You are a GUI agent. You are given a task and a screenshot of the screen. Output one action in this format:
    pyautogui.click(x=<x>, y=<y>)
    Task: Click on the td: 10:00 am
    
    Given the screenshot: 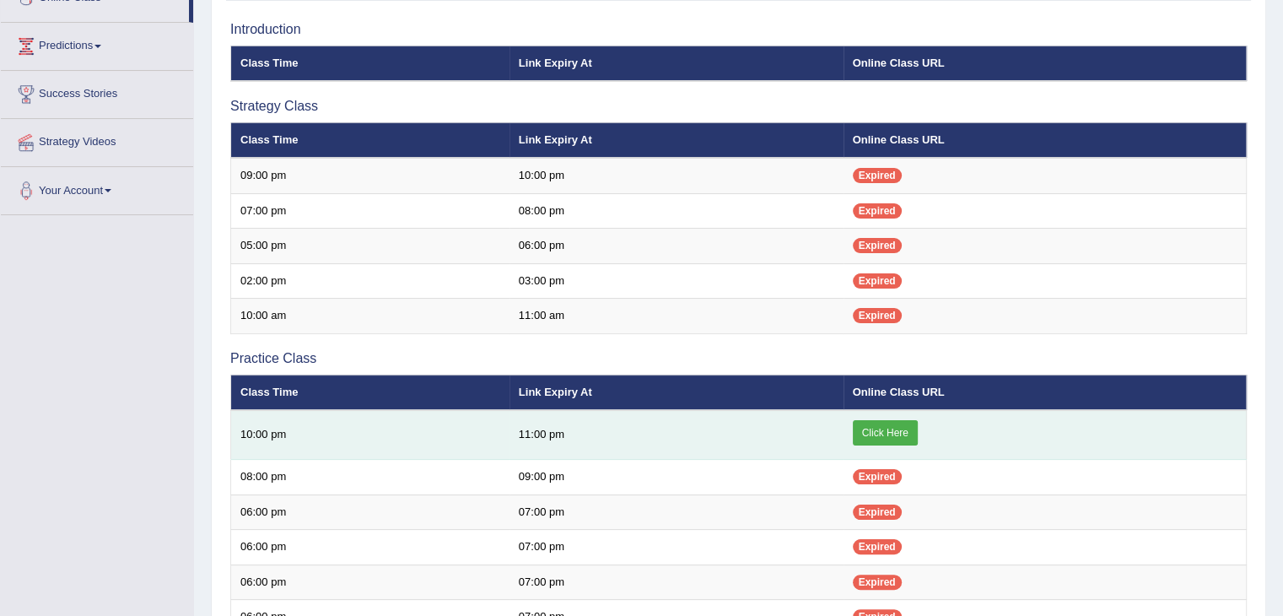 What is the action you would take?
    pyautogui.click(x=370, y=316)
    